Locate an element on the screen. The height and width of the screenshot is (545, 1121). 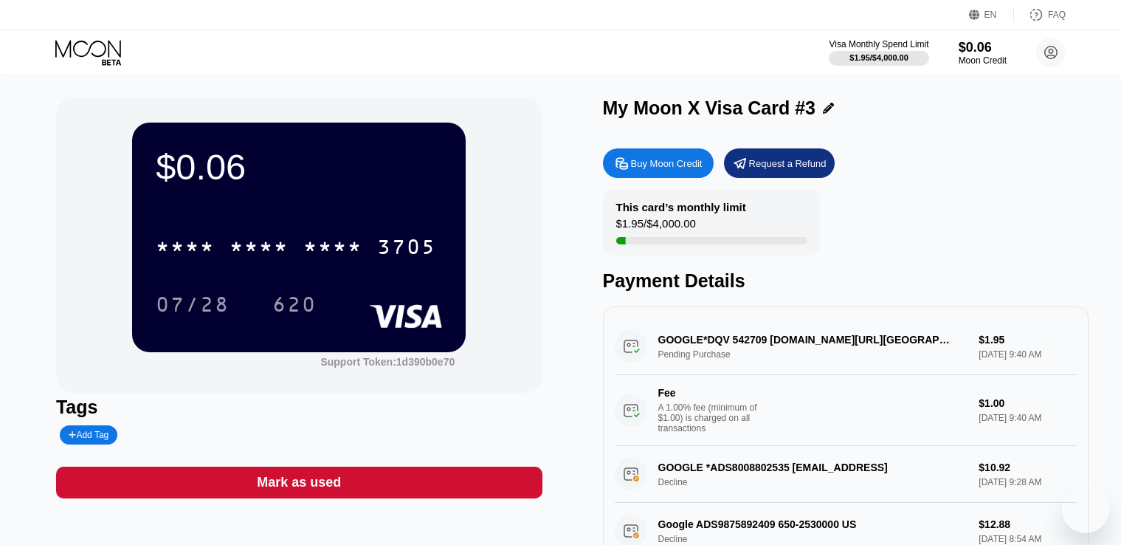
div: $1.00 is located at coordinates (1027, 403).